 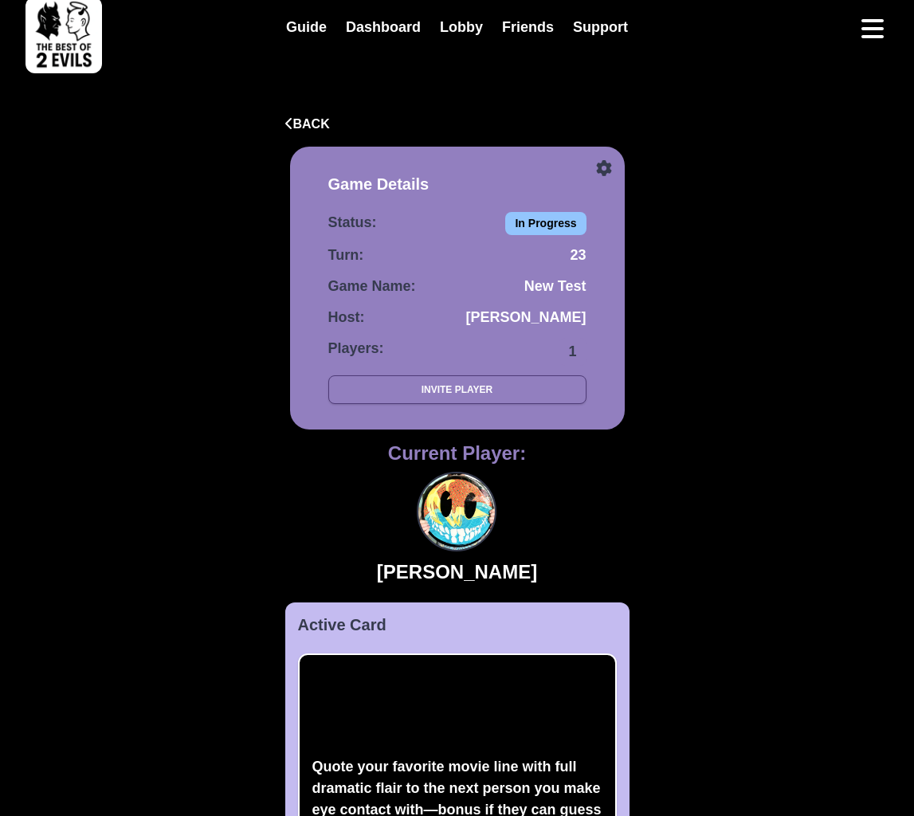 What do you see at coordinates (306, 27) in the screenshot?
I see `a: Guide` at bounding box center [306, 27].